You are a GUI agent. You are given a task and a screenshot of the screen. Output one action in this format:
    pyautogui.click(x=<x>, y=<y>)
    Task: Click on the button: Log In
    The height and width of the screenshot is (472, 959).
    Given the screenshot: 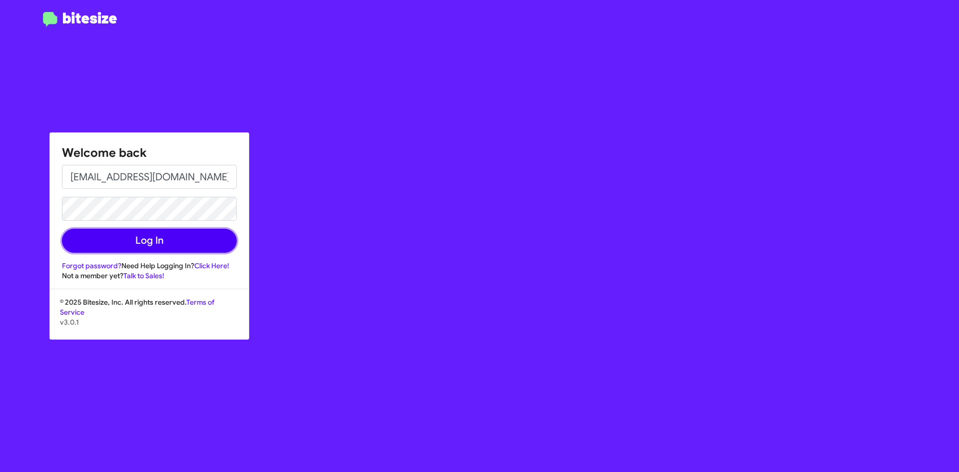 What is the action you would take?
    pyautogui.click(x=149, y=241)
    